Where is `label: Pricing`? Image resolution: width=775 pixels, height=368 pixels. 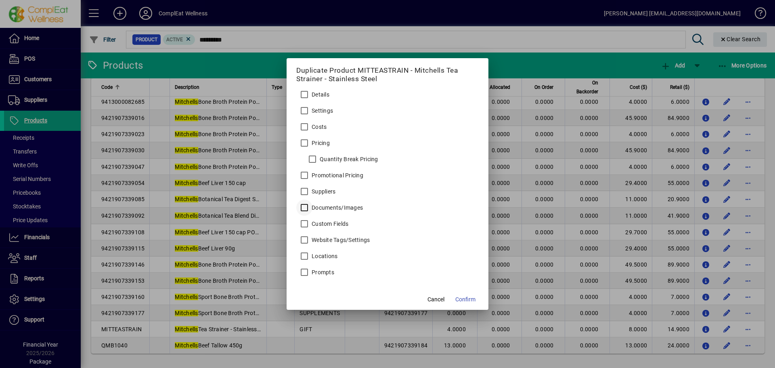 label: Pricing is located at coordinates (320, 143).